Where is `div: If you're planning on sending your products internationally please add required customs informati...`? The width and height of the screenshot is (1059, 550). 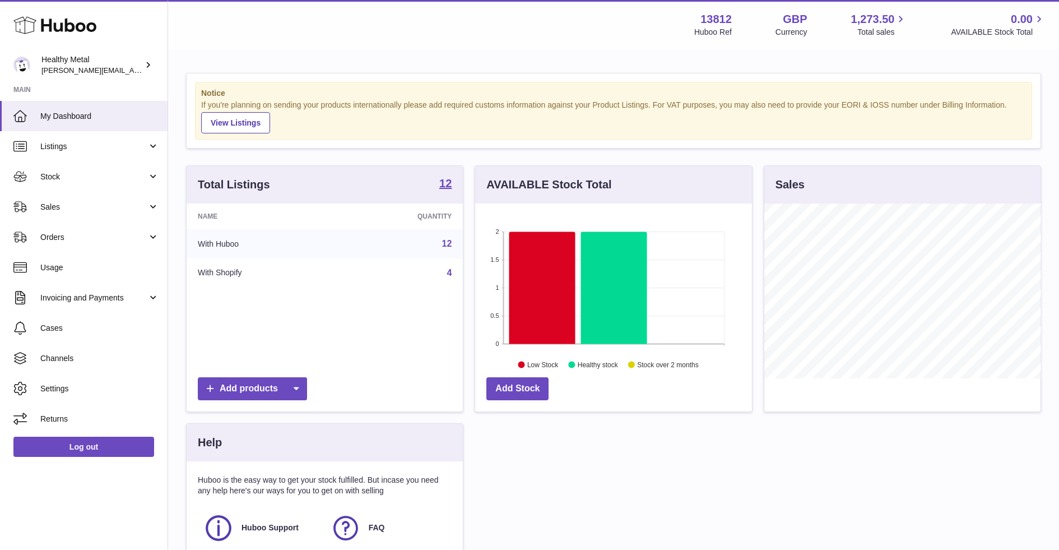 div: If you're planning on sending your products internationally please add required customs informati... is located at coordinates (613, 117).